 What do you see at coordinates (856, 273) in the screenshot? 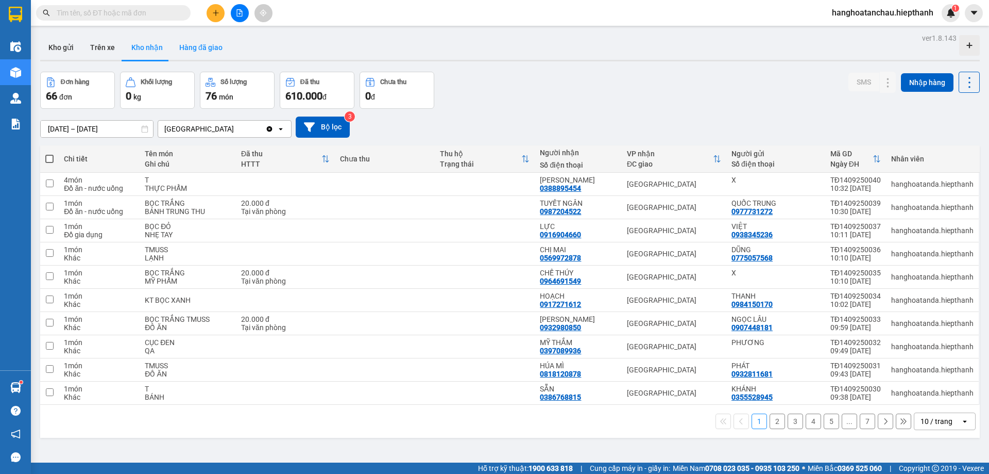
I see `div: TĐ1409250035` at bounding box center [856, 273].